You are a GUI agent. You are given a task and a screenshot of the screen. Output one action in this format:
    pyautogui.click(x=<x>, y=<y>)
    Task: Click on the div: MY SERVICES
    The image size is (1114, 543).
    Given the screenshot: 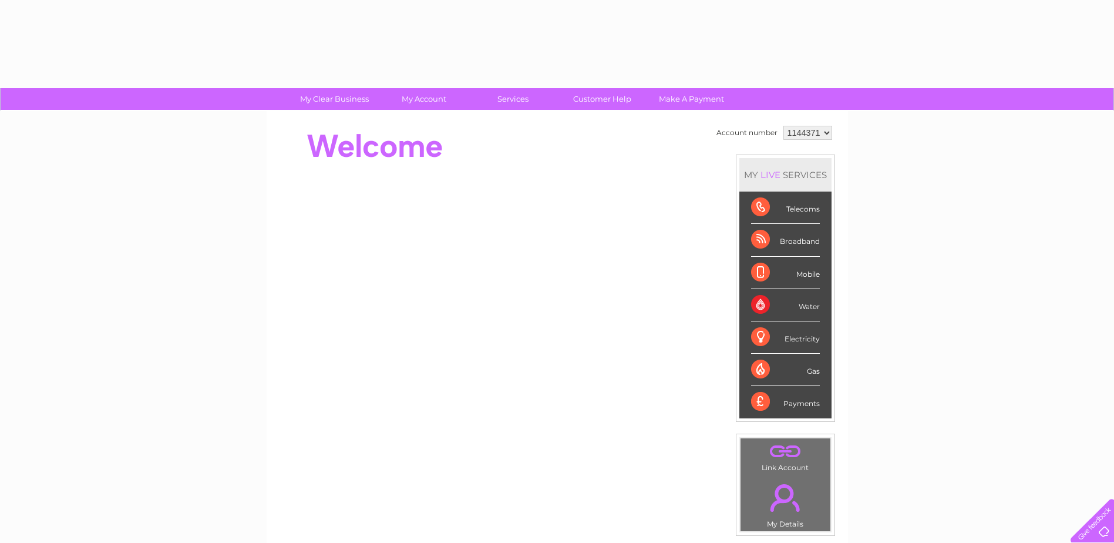 What is the action you would take?
    pyautogui.click(x=785, y=174)
    